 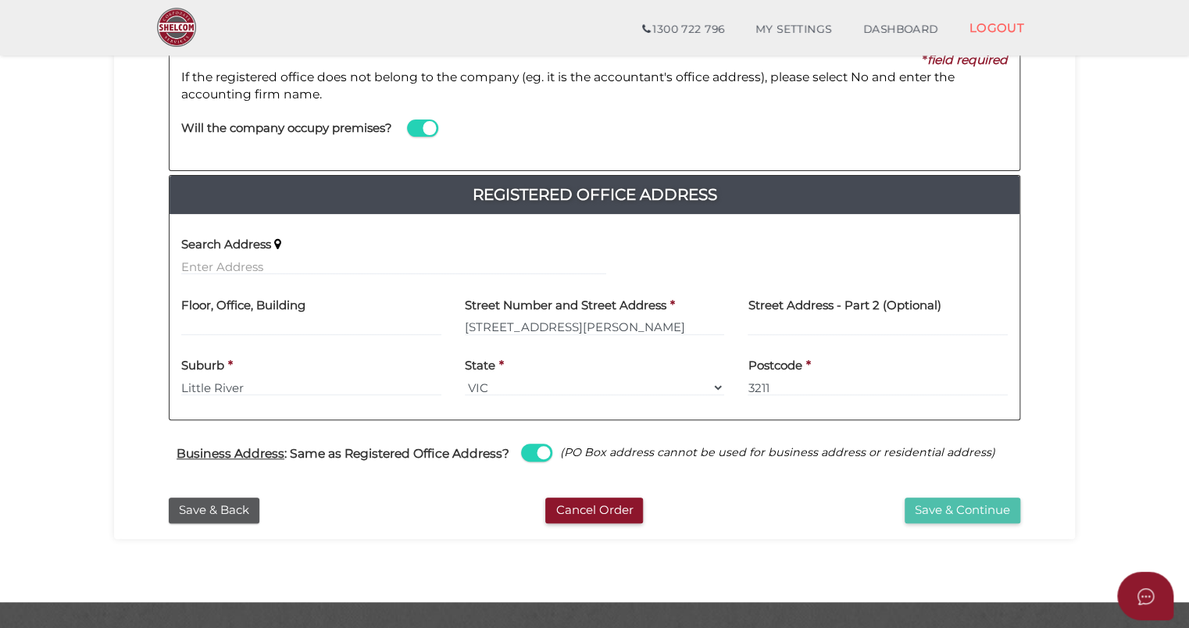 What do you see at coordinates (683, 30) in the screenshot?
I see `a: 1300 722 796` at bounding box center [683, 30].